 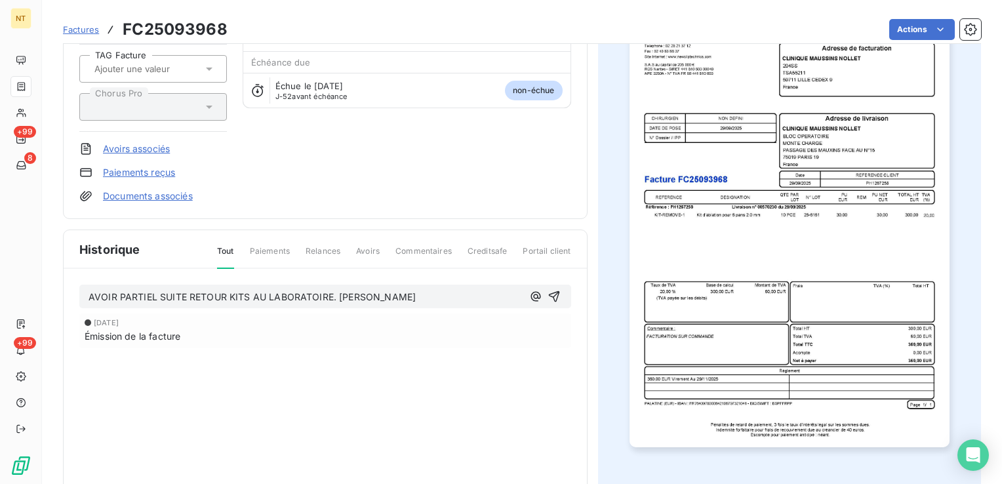 What do you see at coordinates (312, 96) in the screenshot?
I see `span: avant échéance` at bounding box center [312, 96].